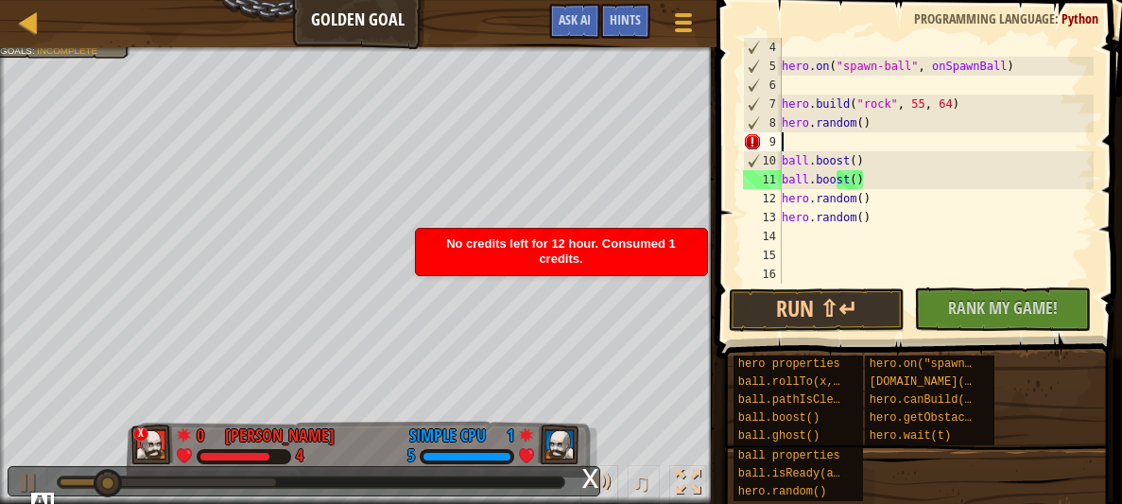 The image size is (1122, 504). Describe the element at coordinates (1080, 18) in the screenshot. I see `span: Python` at that location.